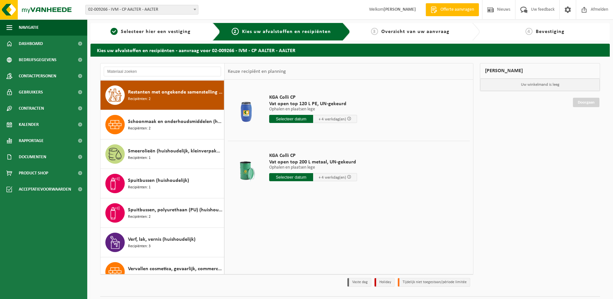 The width and height of the screenshot is (613, 299). I want to click on span: Vervallen cosmetica, gevaarlijk, commerciele verpakking (huishoudelijk), so click(175, 268).